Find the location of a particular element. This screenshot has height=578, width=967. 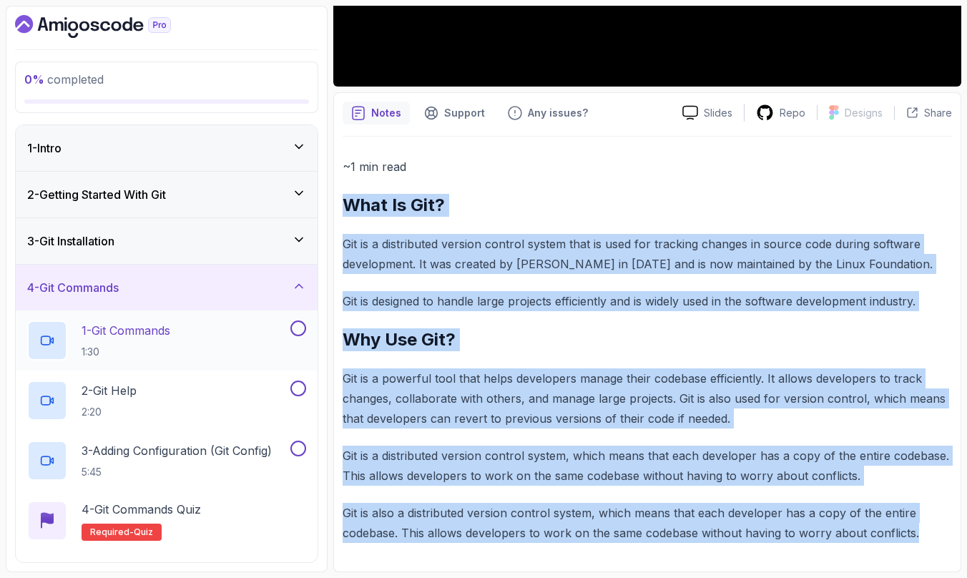

button: Share is located at coordinates (923, 113).